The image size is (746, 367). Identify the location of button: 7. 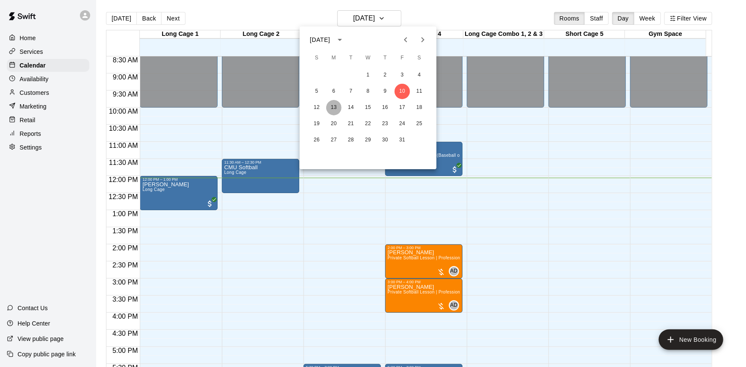
(351, 92).